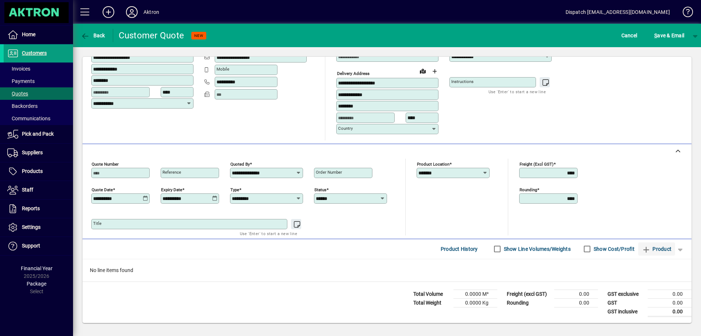 This screenshot has height=336, width=701. Describe the element at coordinates (528, 189) in the screenshot. I see `mat-label: Rounding` at that location.